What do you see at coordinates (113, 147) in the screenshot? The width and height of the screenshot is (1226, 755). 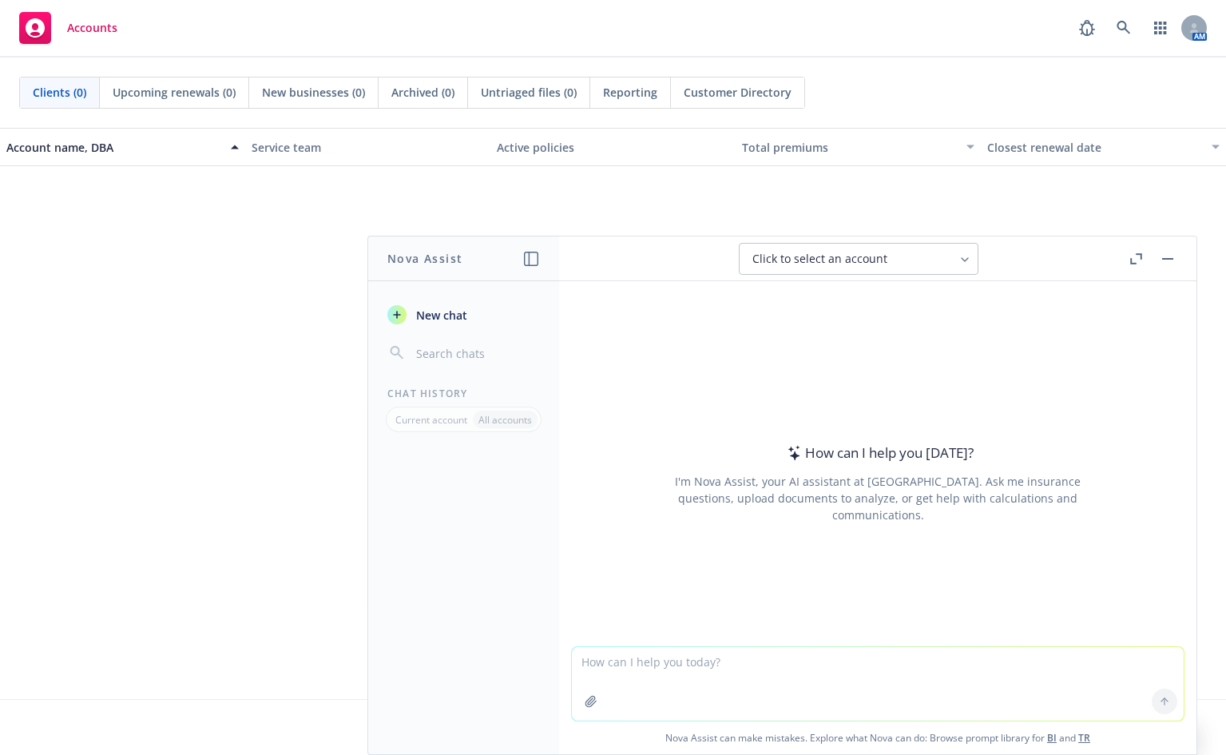 I see `div: Account name, DBA` at bounding box center [113, 147].